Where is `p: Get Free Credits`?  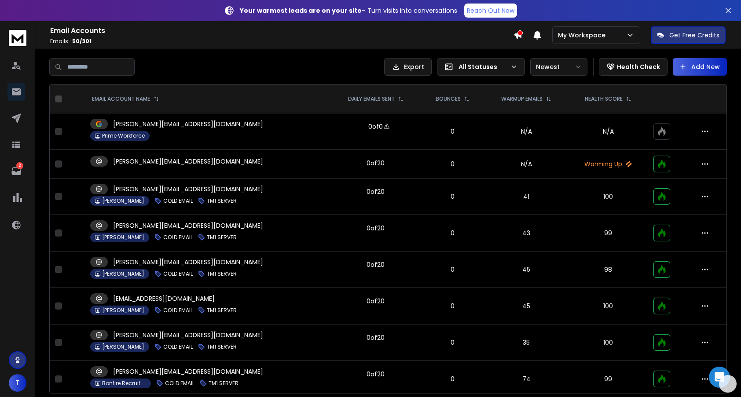 p: Get Free Credits is located at coordinates (694, 35).